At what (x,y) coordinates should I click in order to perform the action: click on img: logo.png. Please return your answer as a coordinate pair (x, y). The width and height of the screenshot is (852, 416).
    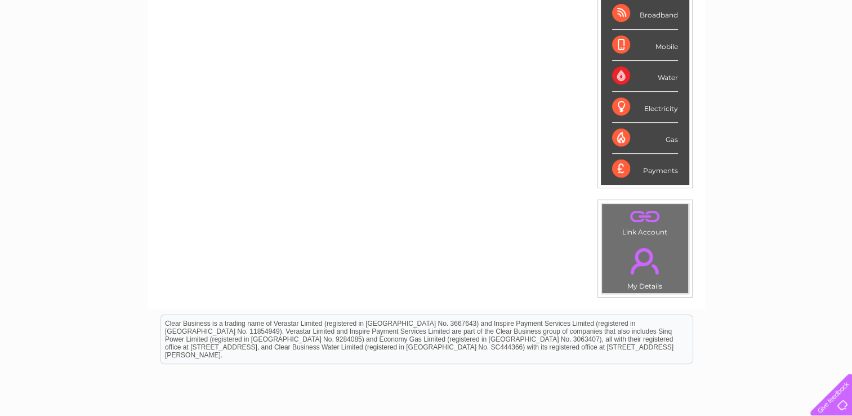
    Looking at the image, I should click on (59, 46).